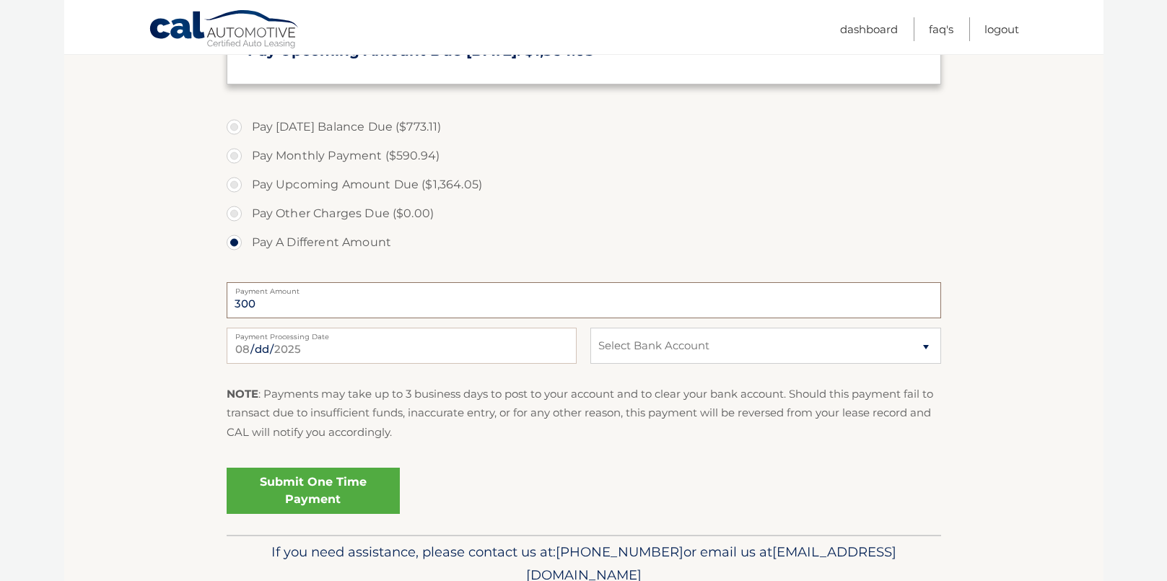 Image resolution: width=1167 pixels, height=581 pixels. Describe the element at coordinates (941, 29) in the screenshot. I see `a: FAQ's` at that location.